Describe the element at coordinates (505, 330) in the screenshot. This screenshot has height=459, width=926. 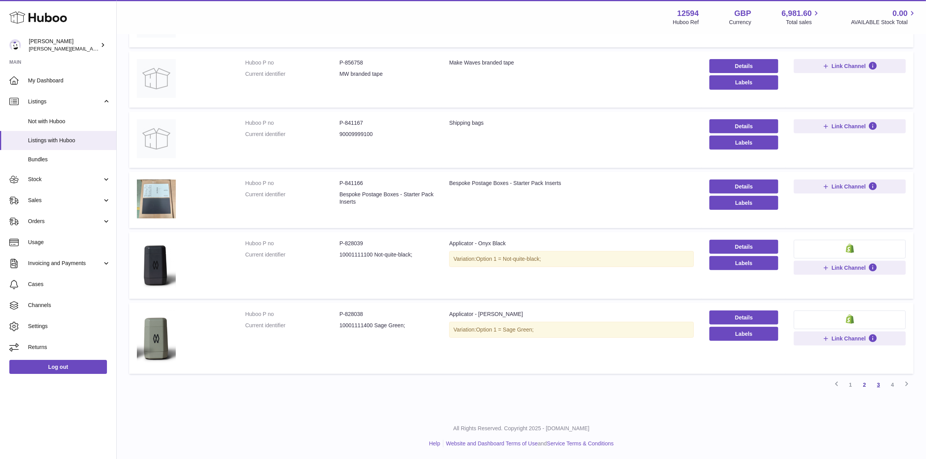
I see `span: Option 1 = Sage Green;` at that location.